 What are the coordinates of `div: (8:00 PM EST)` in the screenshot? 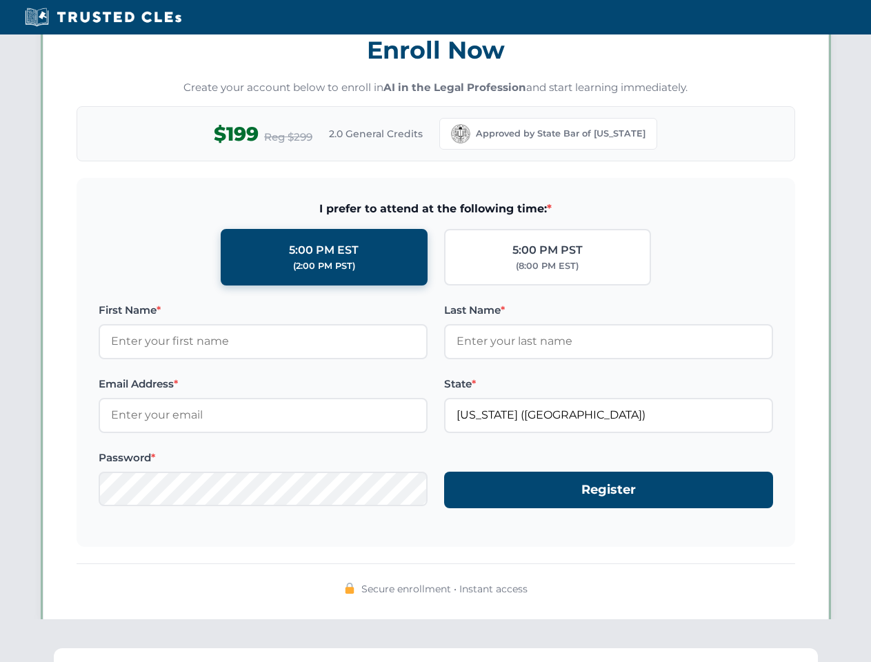 It's located at (547, 266).